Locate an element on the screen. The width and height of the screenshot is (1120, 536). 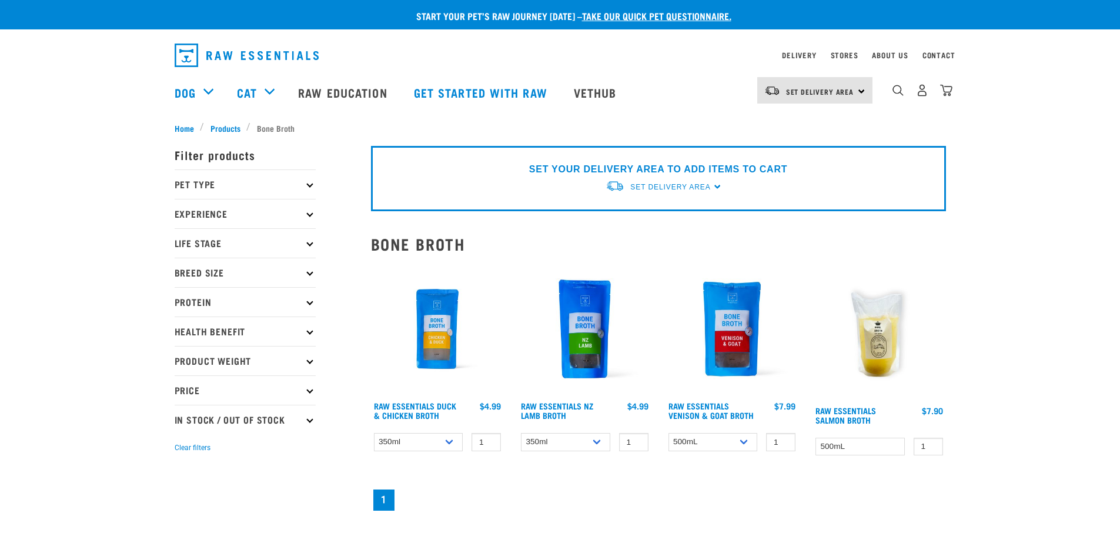
div: $7.99 is located at coordinates (785, 406).